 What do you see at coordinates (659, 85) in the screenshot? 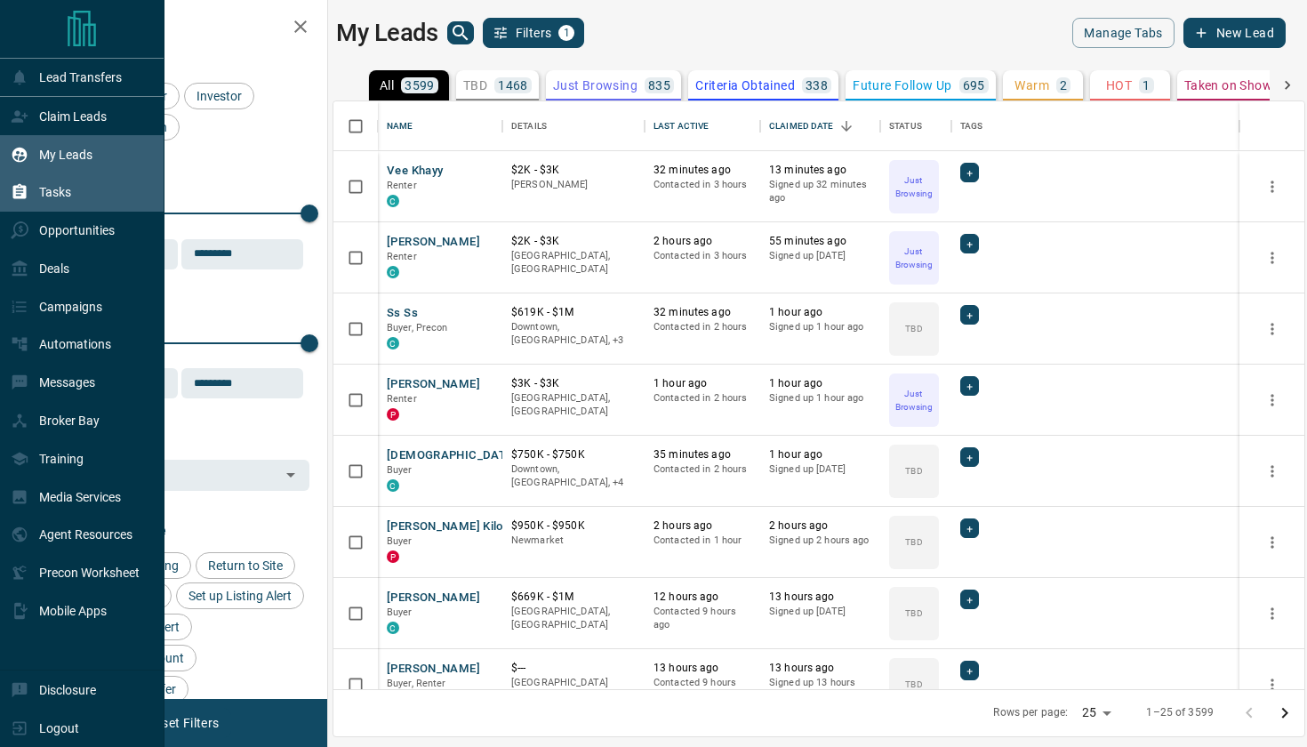
I see `p: 835` at bounding box center [659, 85].